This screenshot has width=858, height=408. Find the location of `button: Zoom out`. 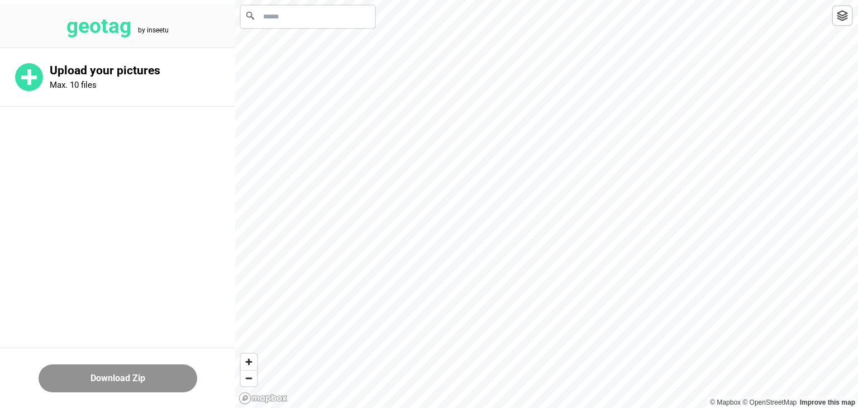

button: Zoom out is located at coordinates (249, 378).